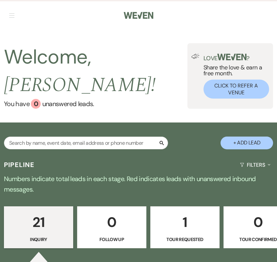 The height and width of the screenshot is (262, 277). I want to click on img: Weven Logo, so click(138, 15).